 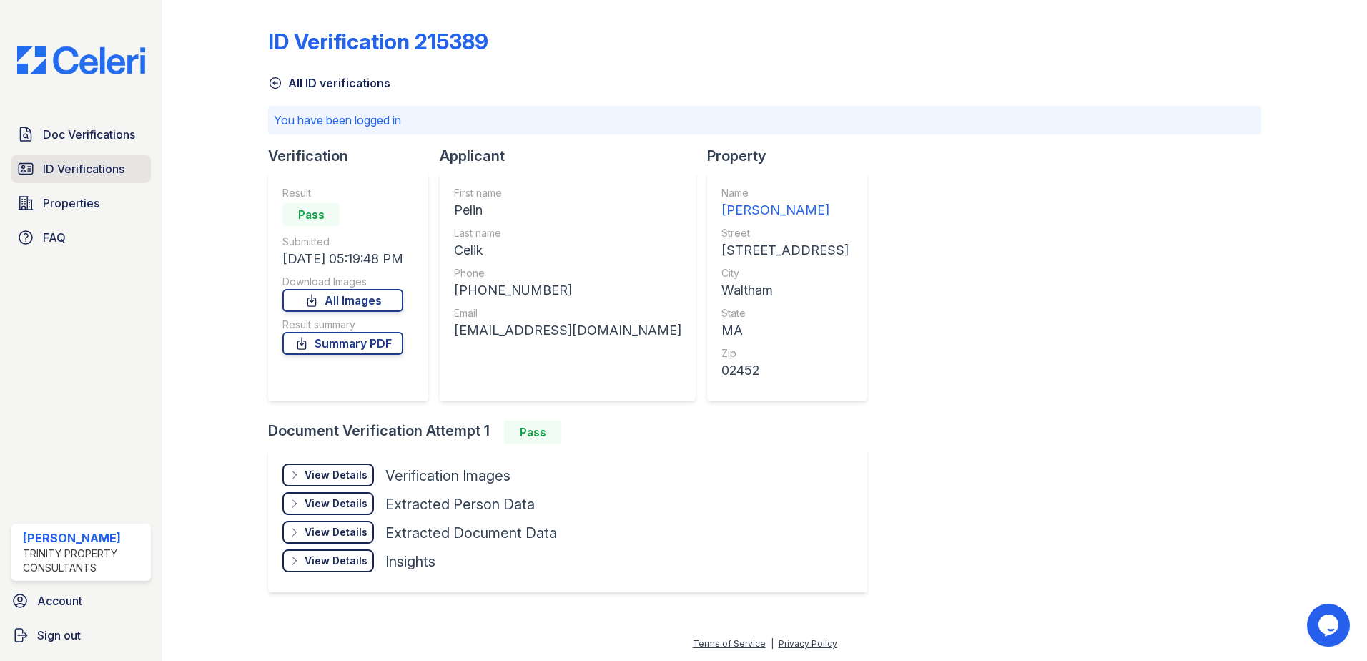 What do you see at coordinates (785, 370) in the screenshot?
I see `div: 02452` at bounding box center [785, 370].